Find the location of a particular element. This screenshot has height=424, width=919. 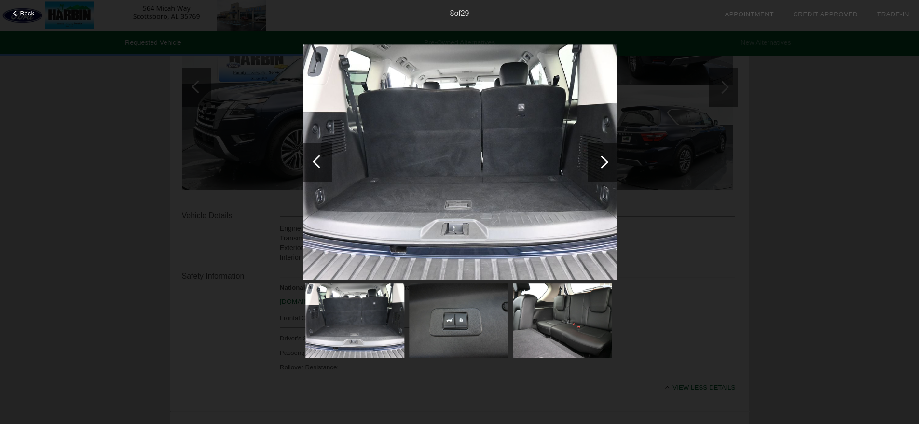

a: Appointment is located at coordinates (749, 14).